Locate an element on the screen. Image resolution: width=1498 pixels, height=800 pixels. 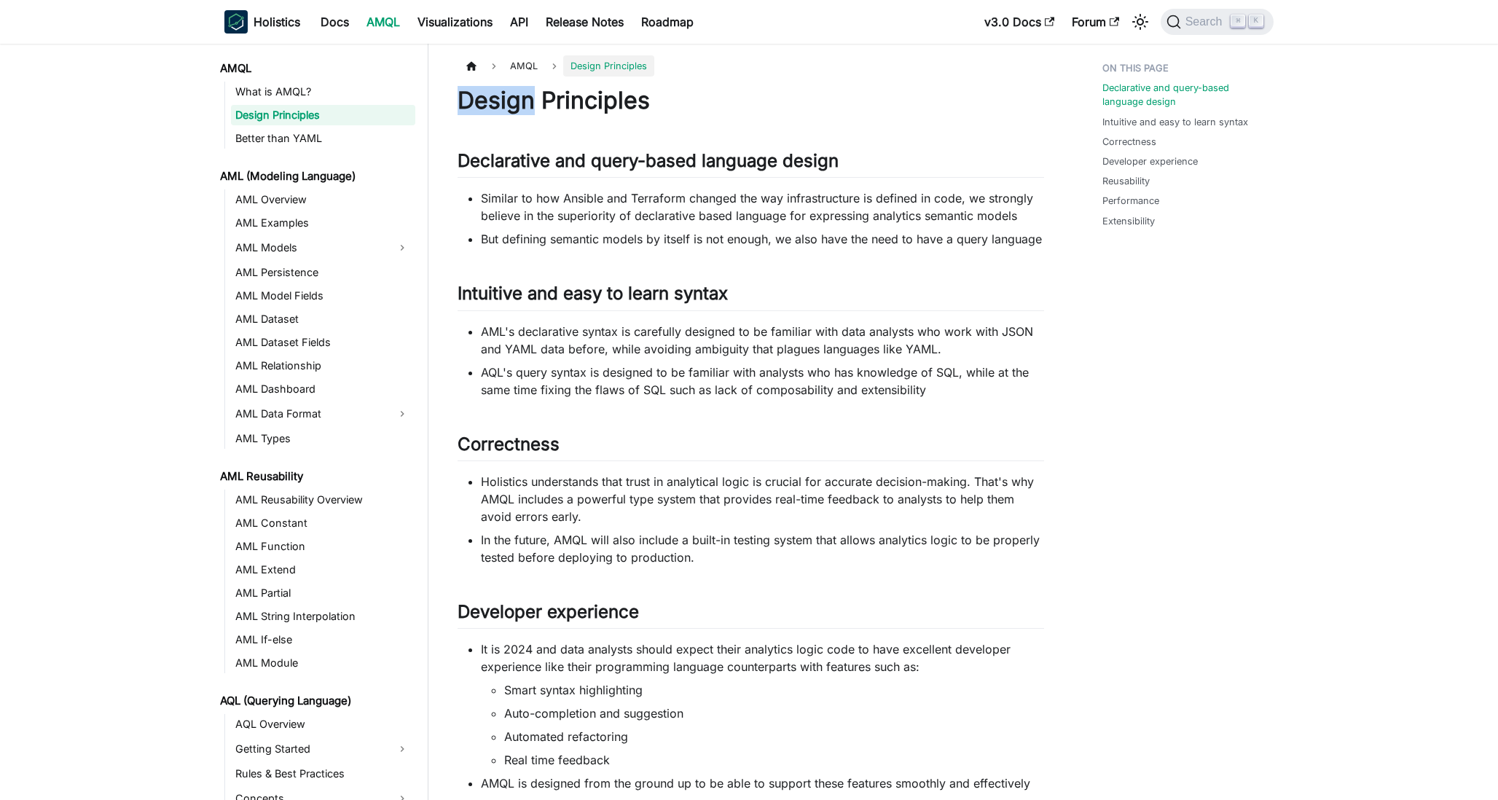
a: Reusability is located at coordinates (1125, 181).